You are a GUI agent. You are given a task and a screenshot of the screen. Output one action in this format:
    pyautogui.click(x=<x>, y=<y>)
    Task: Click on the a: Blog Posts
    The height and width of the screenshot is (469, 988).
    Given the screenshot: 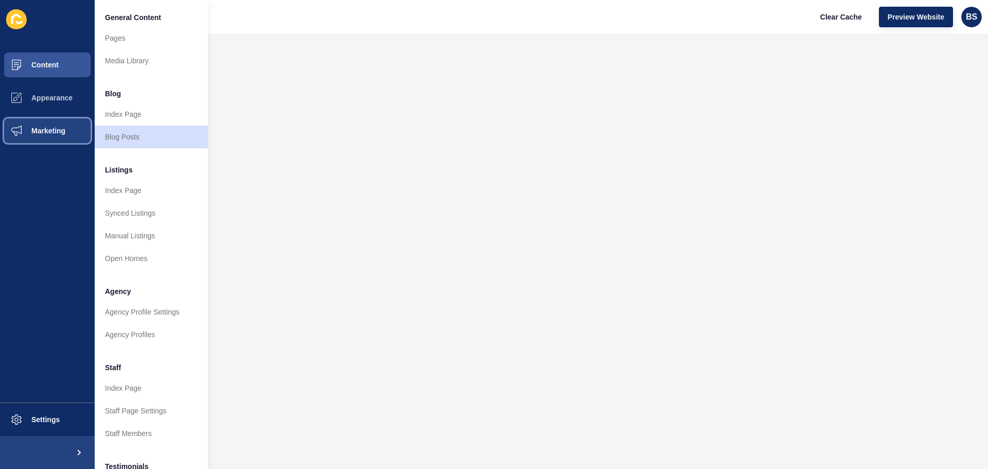 What is the action you would take?
    pyautogui.click(x=151, y=137)
    